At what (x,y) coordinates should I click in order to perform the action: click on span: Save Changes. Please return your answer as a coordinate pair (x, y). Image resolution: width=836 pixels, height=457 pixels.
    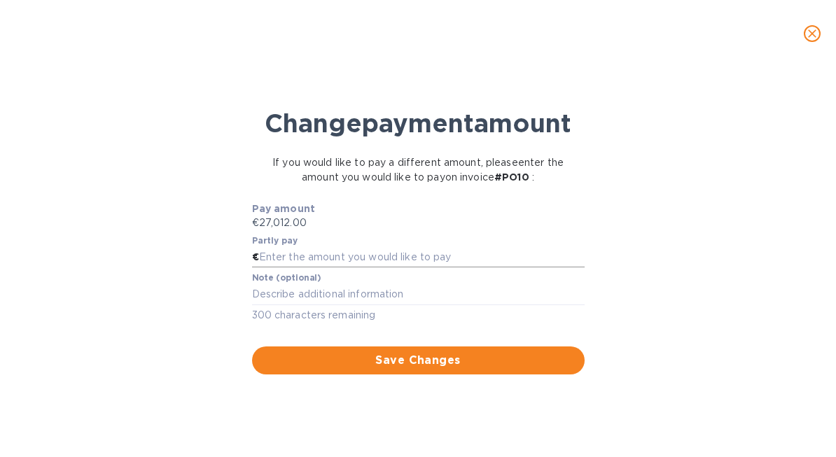
    Looking at the image, I should click on (418, 361).